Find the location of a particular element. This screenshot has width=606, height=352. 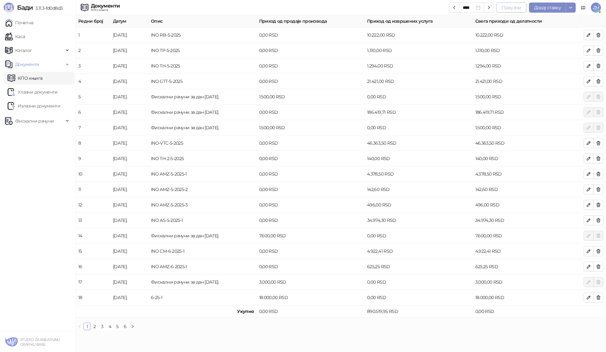

img: 64x64-companyLogo-4d0a4515-02ce-43d0-8af4-3da660a44a69.png is located at coordinates (11, 342).